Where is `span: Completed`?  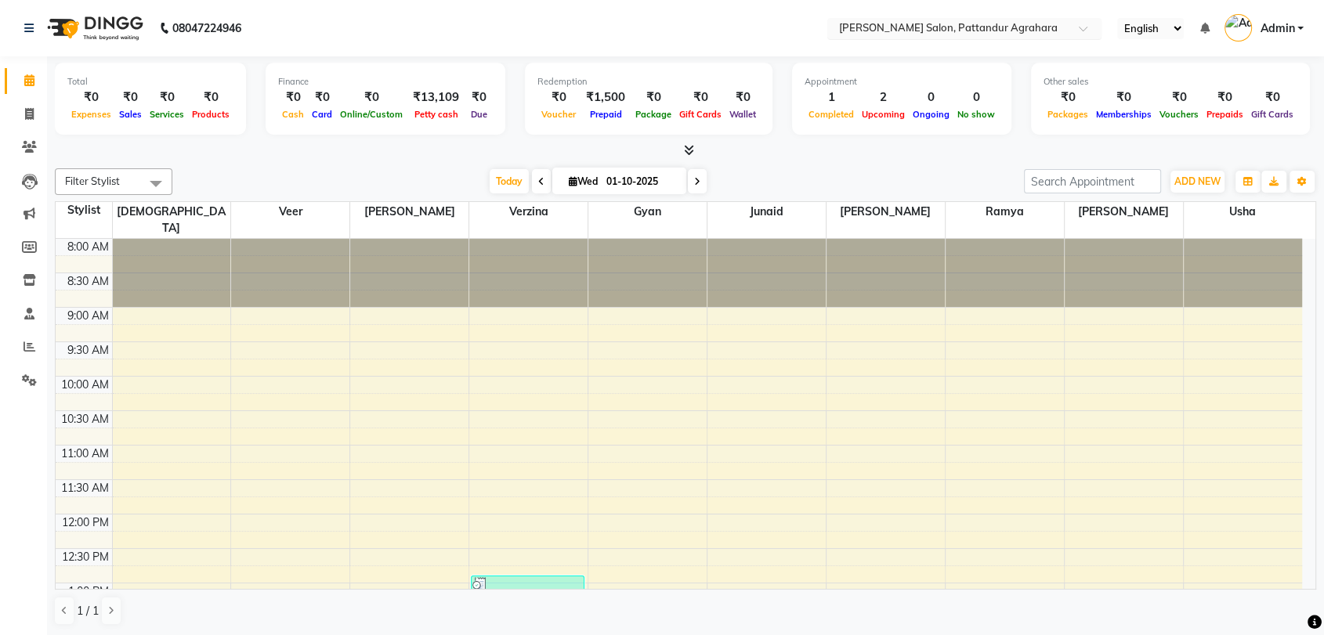
span: Completed is located at coordinates (831, 114).